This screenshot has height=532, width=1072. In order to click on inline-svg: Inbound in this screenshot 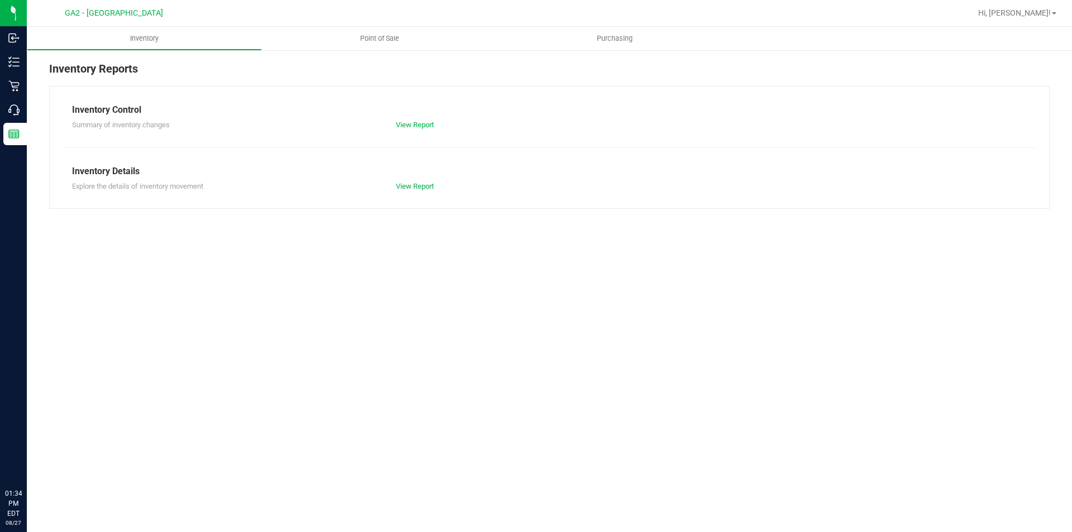, I will do `click(14, 38)`.